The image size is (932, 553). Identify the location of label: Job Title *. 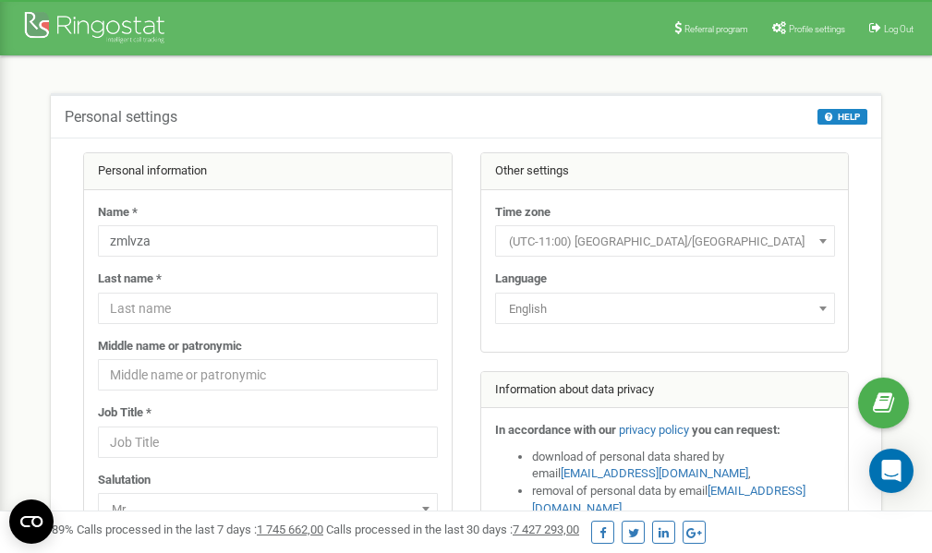
(125, 413).